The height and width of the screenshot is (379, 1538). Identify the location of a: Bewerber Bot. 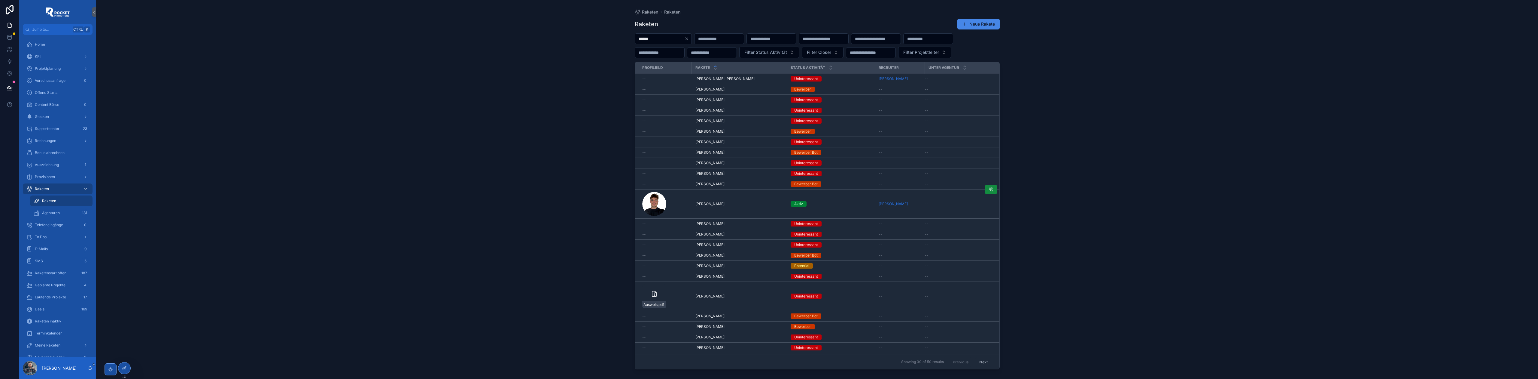
(831, 255).